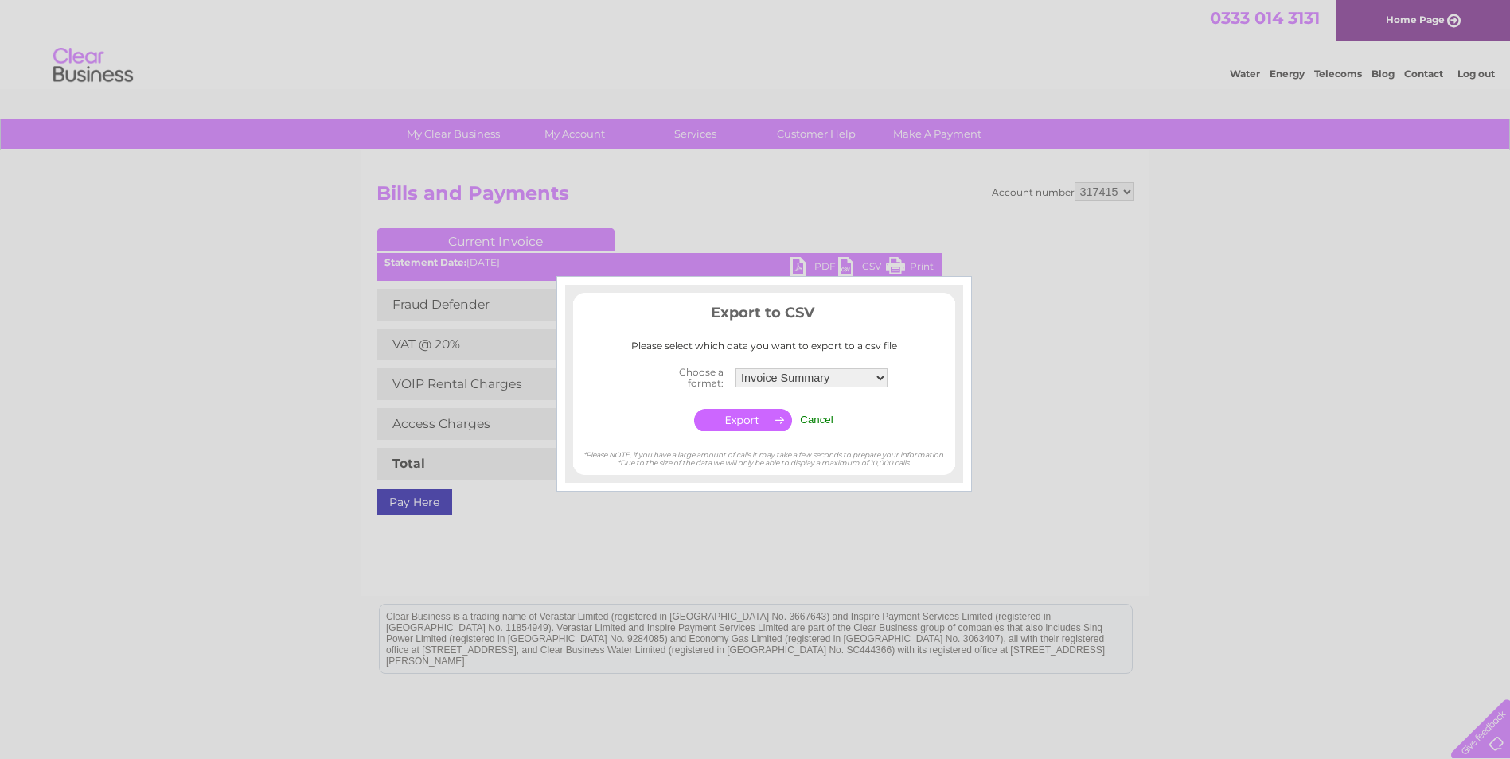 The image size is (1510, 759). Describe the element at coordinates (764, 346) in the screenshot. I see `div: Please select which data you want to export to a csv file` at that location.